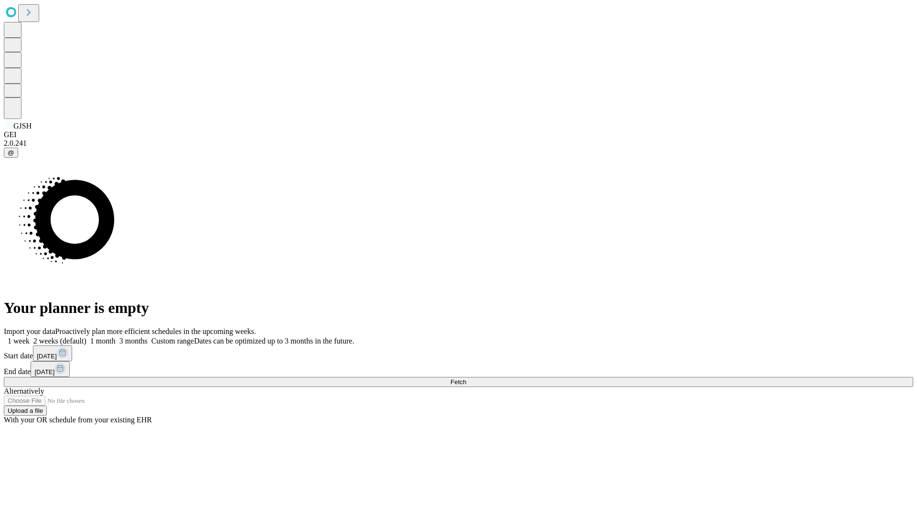  What do you see at coordinates (22, 126) in the screenshot?
I see `span: GJSH` at bounding box center [22, 126].